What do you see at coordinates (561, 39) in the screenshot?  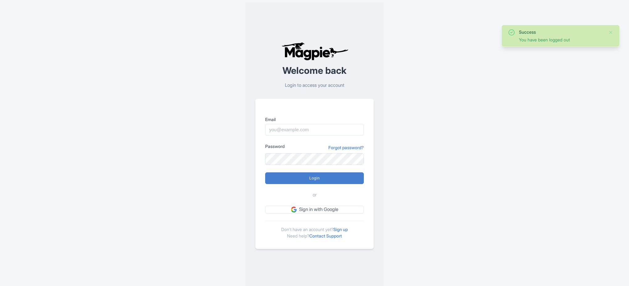 I see `div: You have been logged out` at bounding box center [561, 39].